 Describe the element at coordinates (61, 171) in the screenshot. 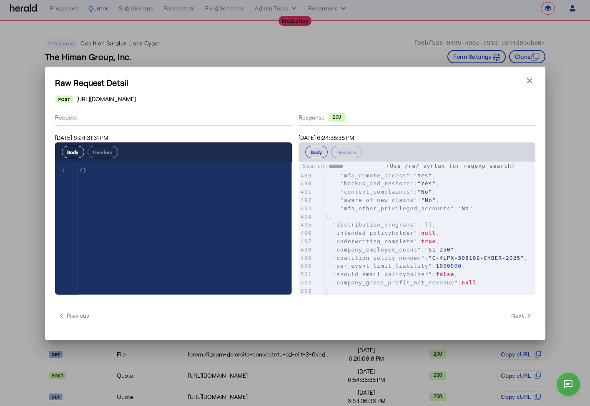

I see `div: 1` at that location.